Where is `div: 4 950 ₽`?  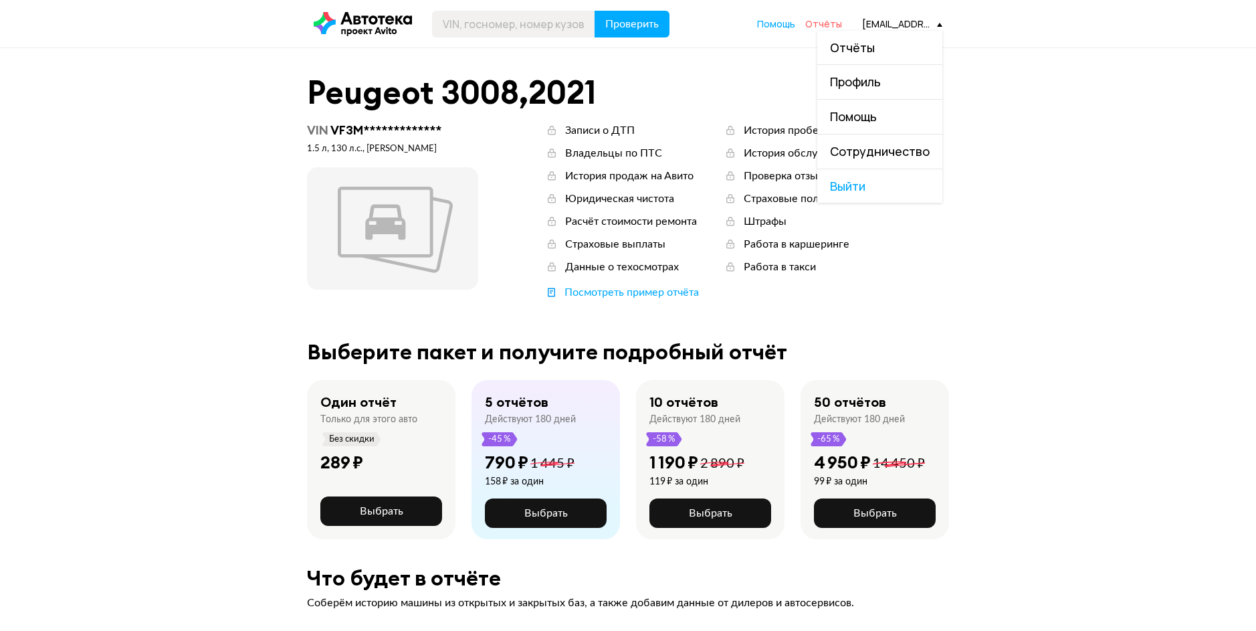 div: 4 950 ₽ is located at coordinates (842, 462).